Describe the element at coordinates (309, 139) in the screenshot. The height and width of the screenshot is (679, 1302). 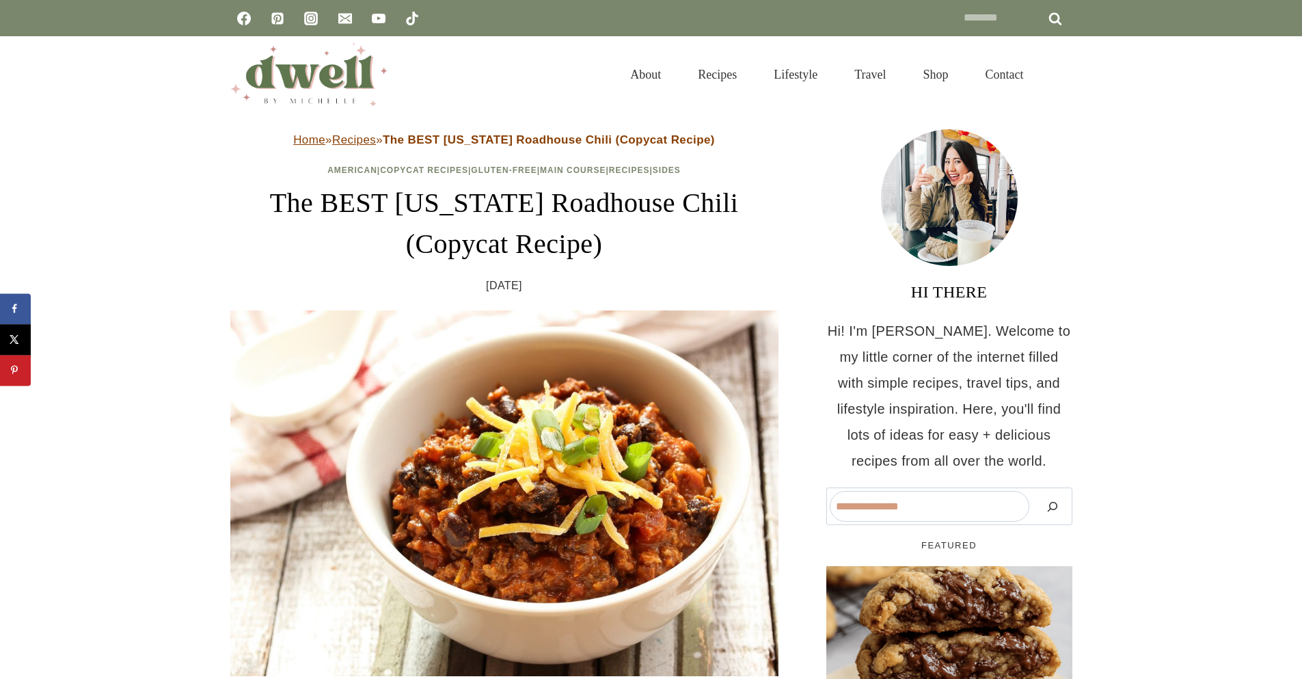
I see `a: Home` at that location.